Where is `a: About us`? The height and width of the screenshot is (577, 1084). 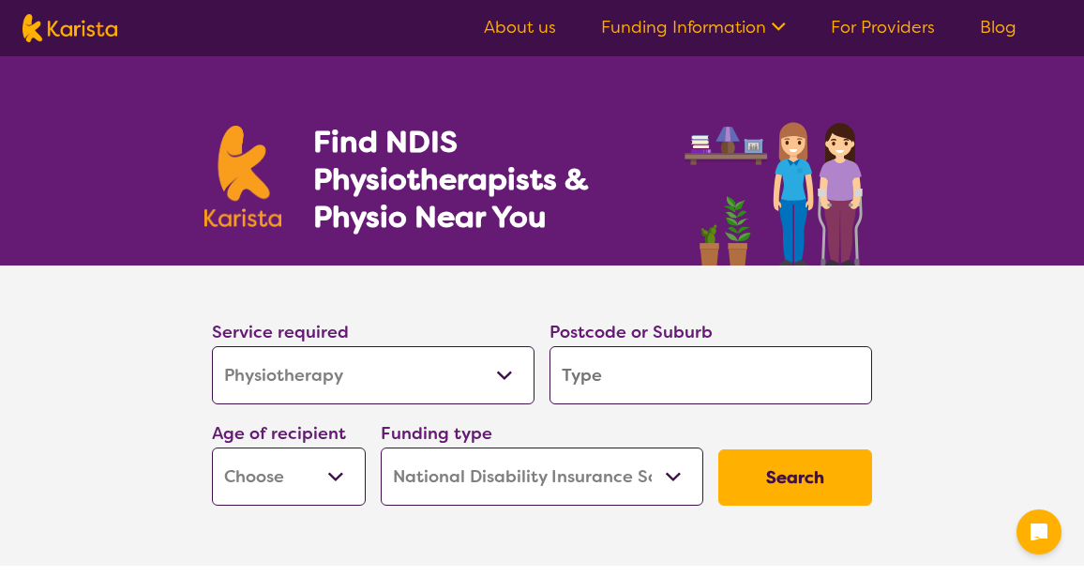 a: About us is located at coordinates (519, 27).